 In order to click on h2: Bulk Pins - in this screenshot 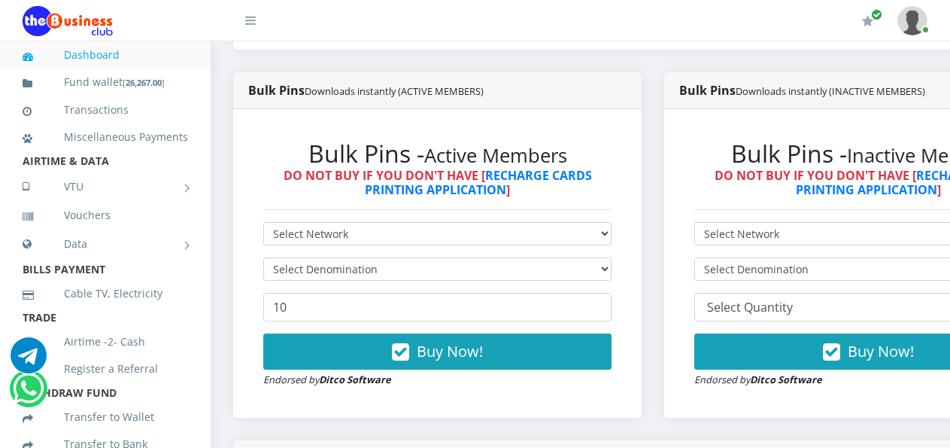, I will do `click(437, 154)`.